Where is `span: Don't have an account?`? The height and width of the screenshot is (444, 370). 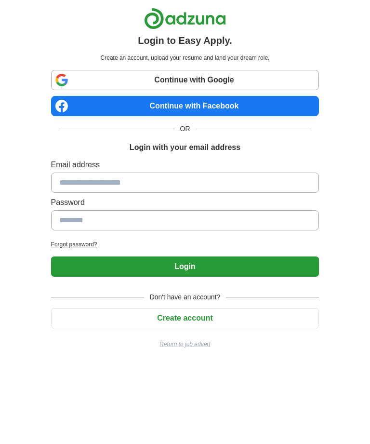
span: Don't have an account? is located at coordinates (185, 297).